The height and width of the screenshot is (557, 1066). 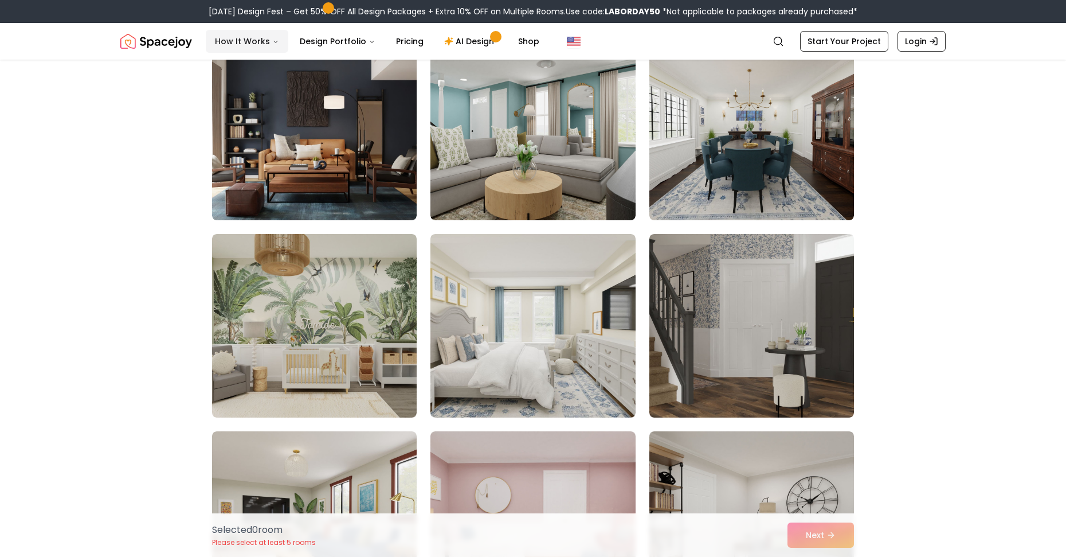 What do you see at coordinates (264, 542) in the screenshot?
I see `p: Please select at least 5 rooms` at bounding box center [264, 542].